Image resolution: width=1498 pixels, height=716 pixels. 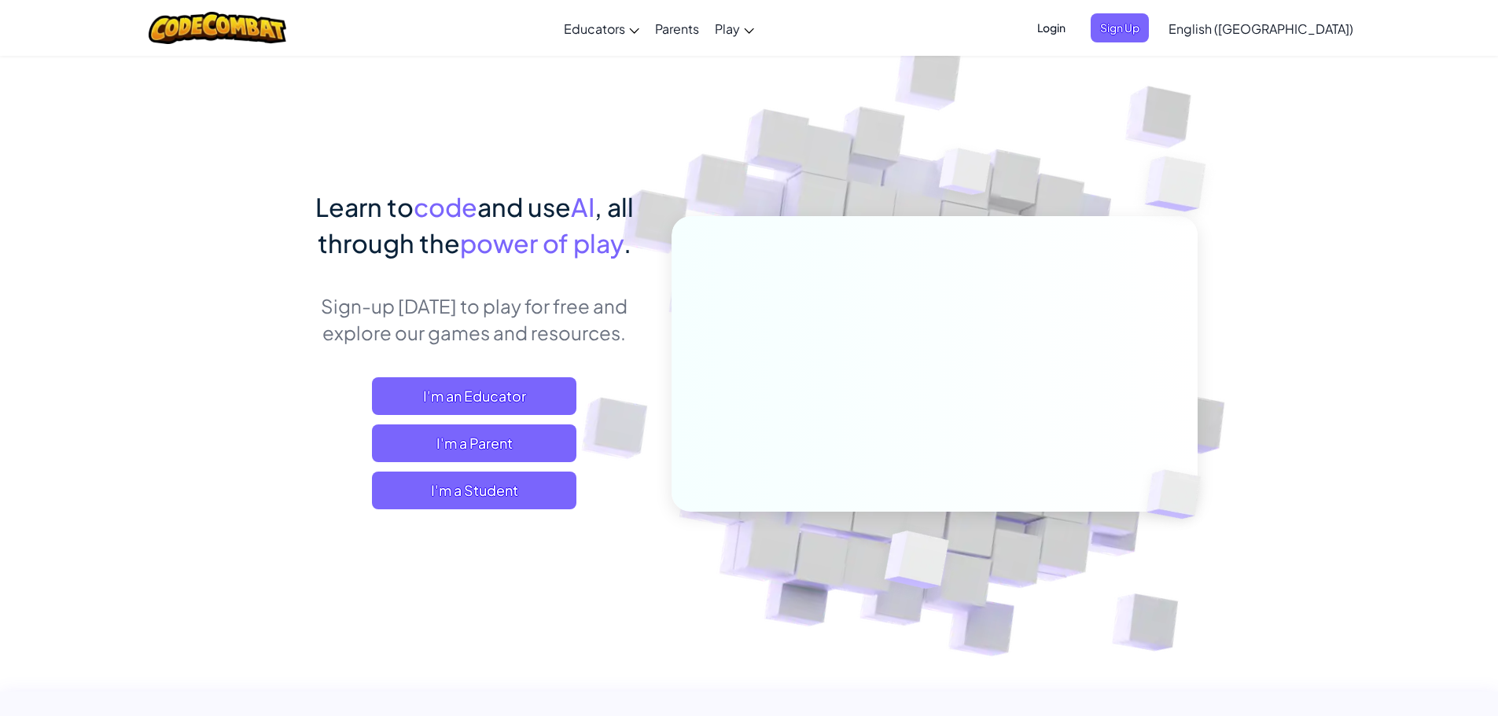 I want to click on a: Educators, so click(x=602, y=28).